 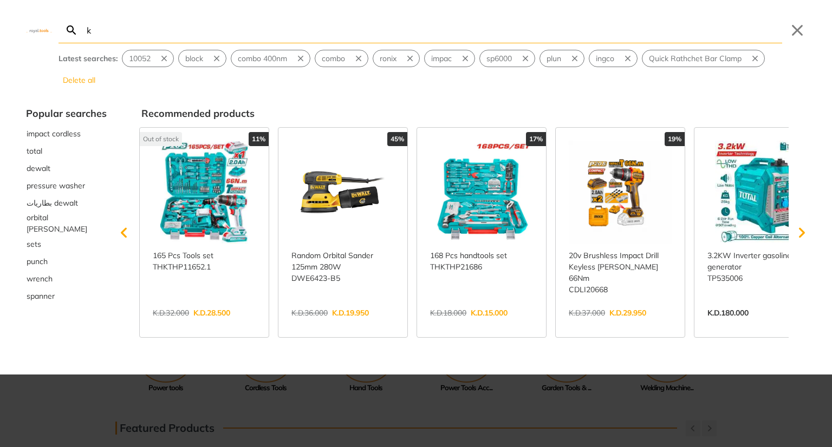 What do you see at coordinates (262, 58) in the screenshot?
I see `span: combo 400nm` at bounding box center [262, 58].